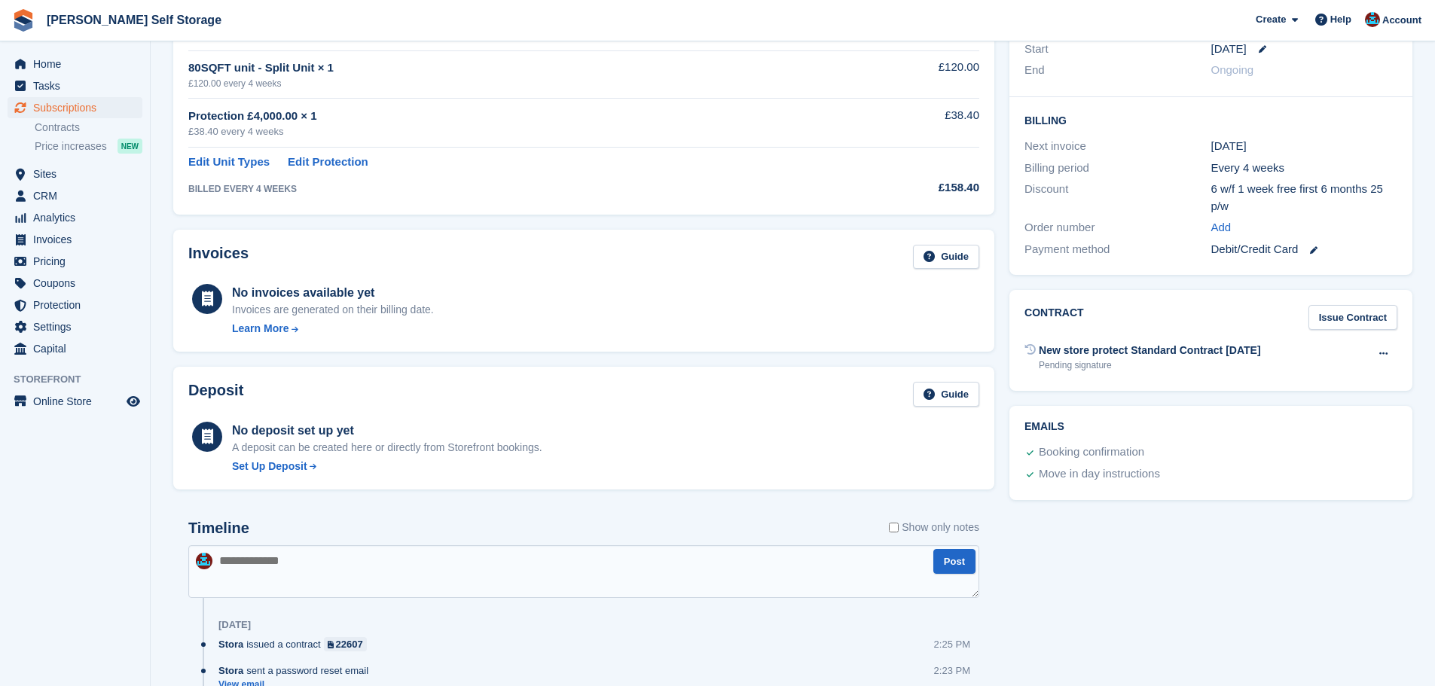 The height and width of the screenshot is (686, 1435). I want to click on span: CRM, so click(78, 196).